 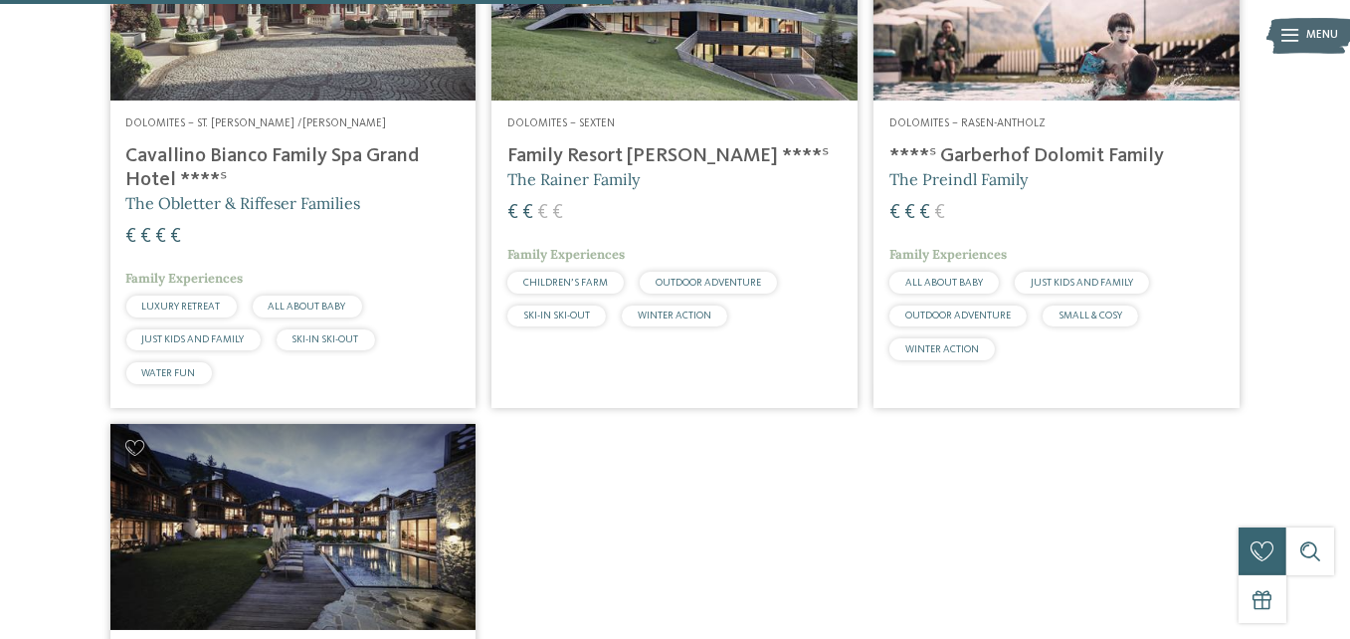 I want to click on span: LUXURY RETREAT, so click(x=181, y=306).